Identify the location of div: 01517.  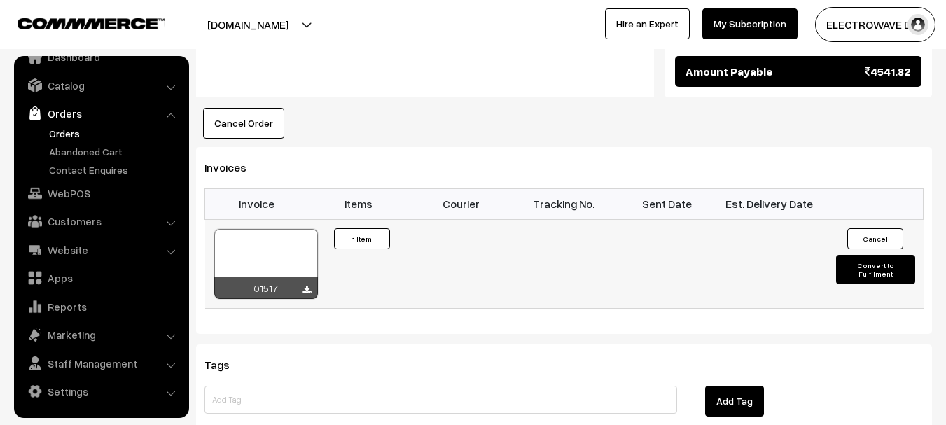
(266, 288).